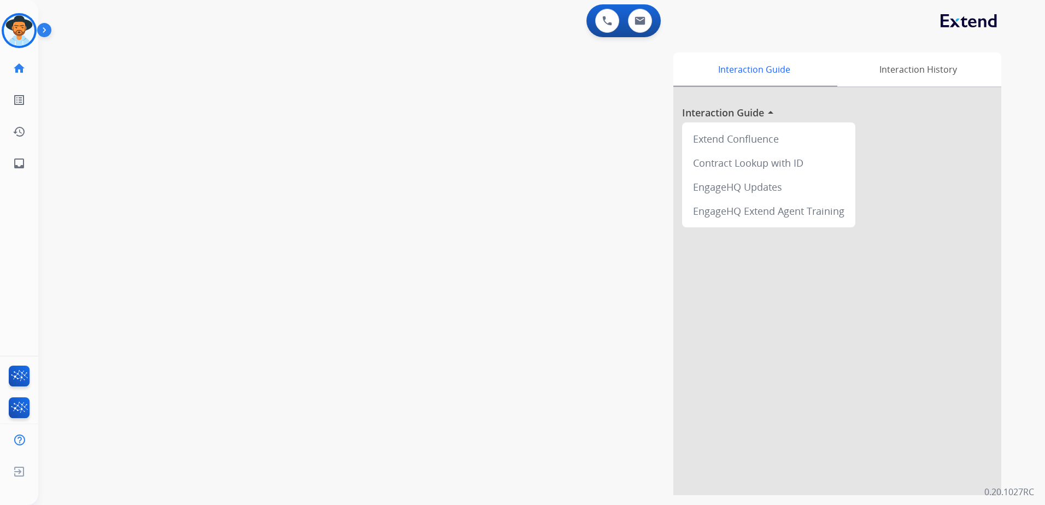 Image resolution: width=1045 pixels, height=505 pixels. I want to click on div: Extend Confluence, so click(768, 139).